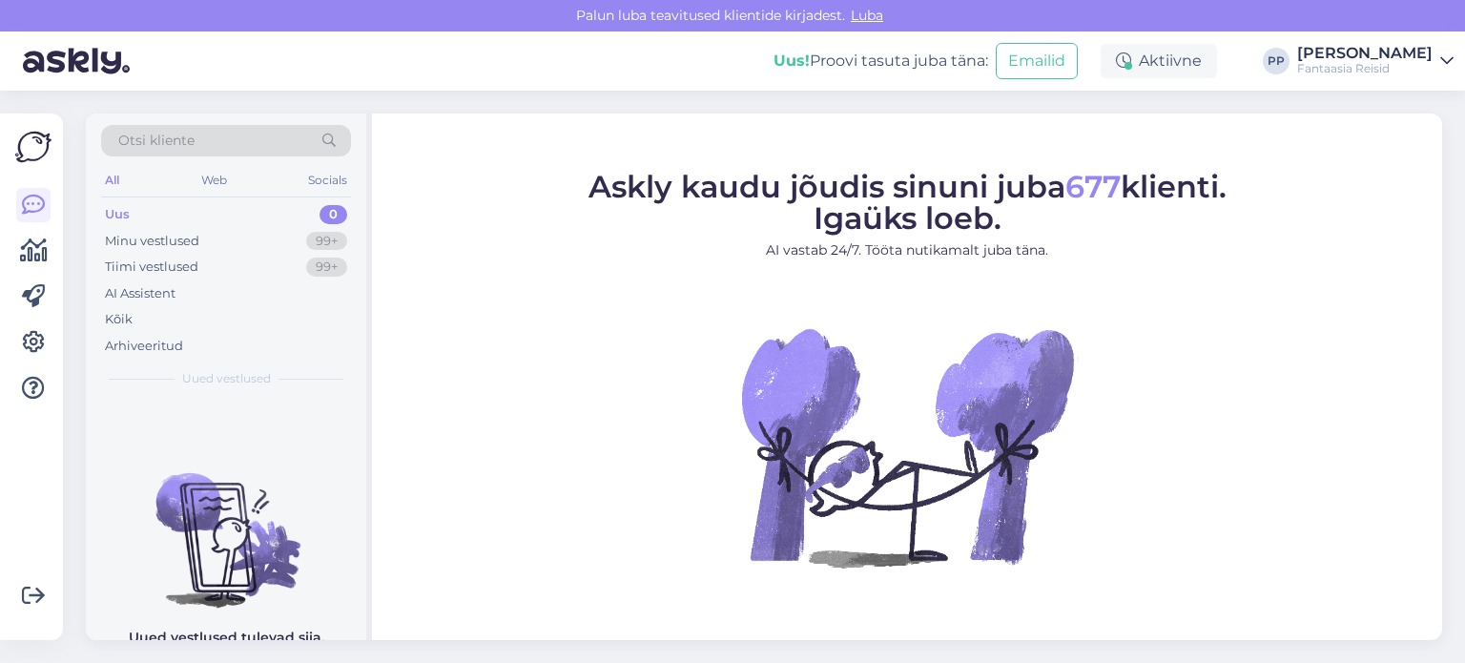 The width and height of the screenshot is (1465, 663). I want to click on div: 0, so click(333, 215).